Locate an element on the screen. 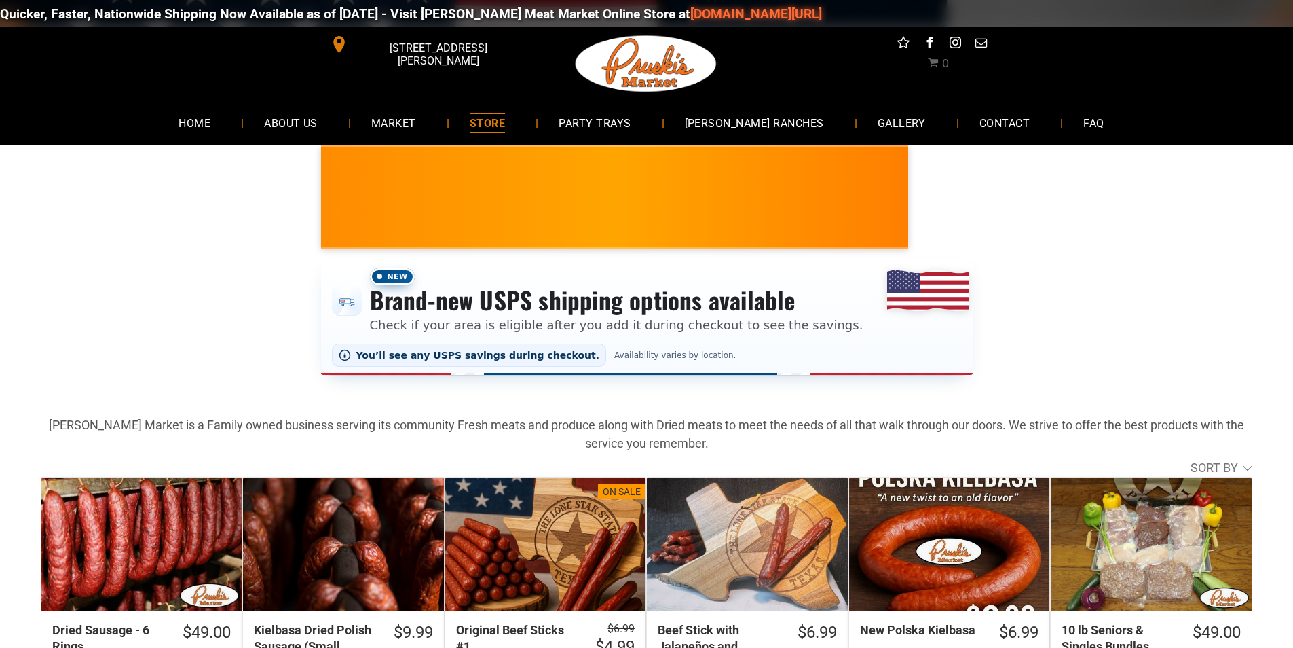  div: Shipping options announcement is located at coordinates (647, 317).